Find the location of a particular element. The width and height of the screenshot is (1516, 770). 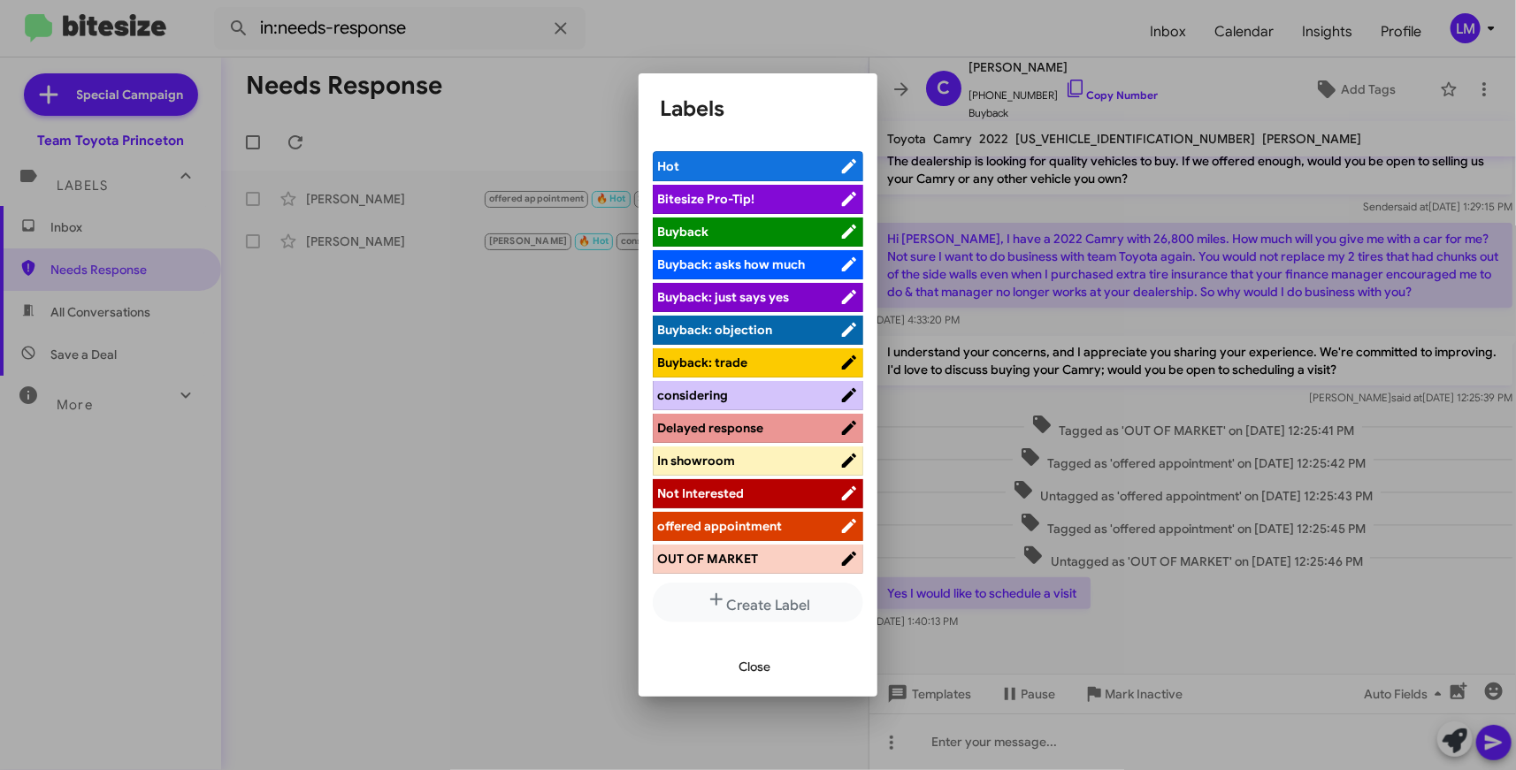

span: offered appointment is located at coordinates (719, 526).